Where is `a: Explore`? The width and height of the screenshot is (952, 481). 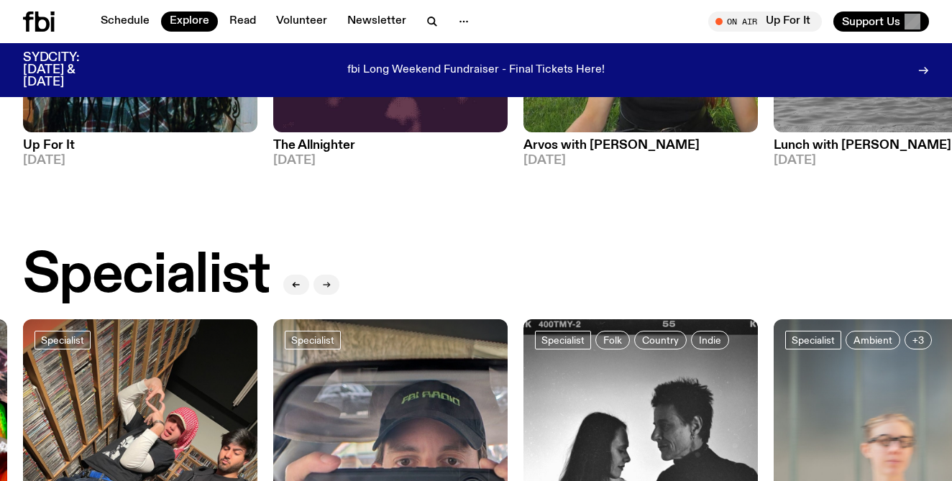
a: Explore is located at coordinates (189, 22).